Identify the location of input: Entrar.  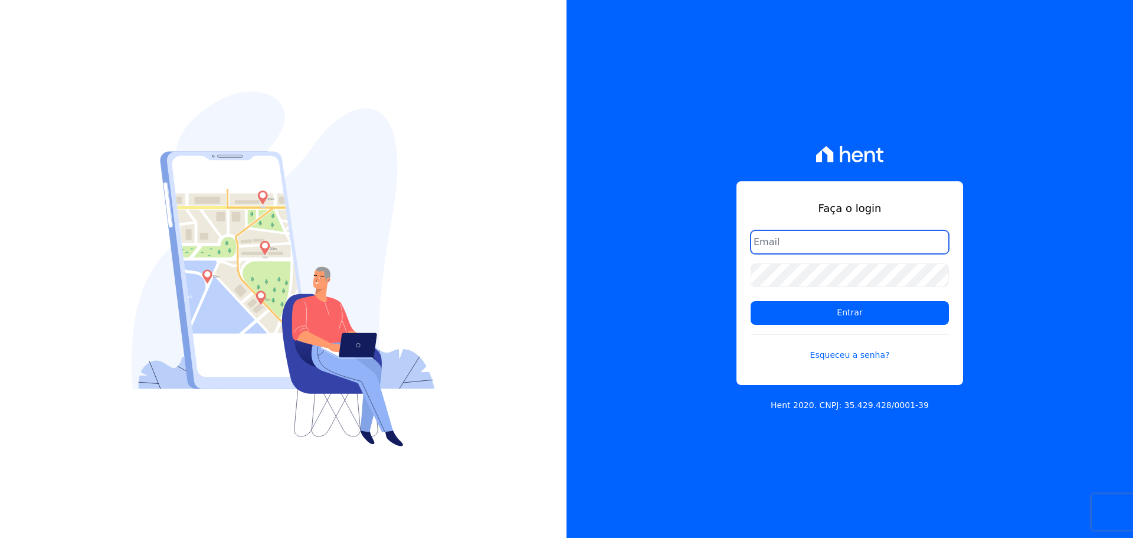
(850, 313).